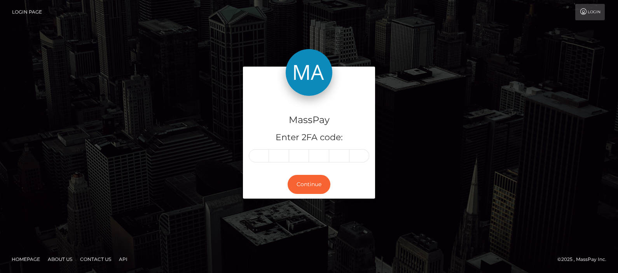 This screenshot has width=618, height=273. Describe the element at coordinates (123, 259) in the screenshot. I see `a: API` at that location.